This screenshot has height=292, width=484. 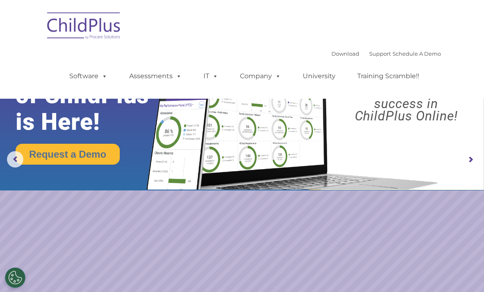 I want to click on rs-layer: The Future of ChildPlus is Here!, so click(x=93, y=95).